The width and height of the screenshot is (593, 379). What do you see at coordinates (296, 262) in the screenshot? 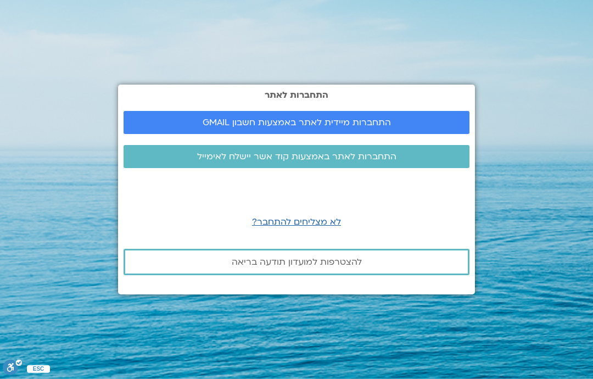
I see `span: להצטרפות למועדון תודעה בריאה` at bounding box center [296, 262].